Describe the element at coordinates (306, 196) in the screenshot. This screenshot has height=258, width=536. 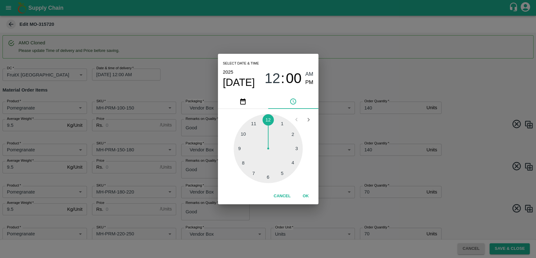
I see `button: OK` at that location.